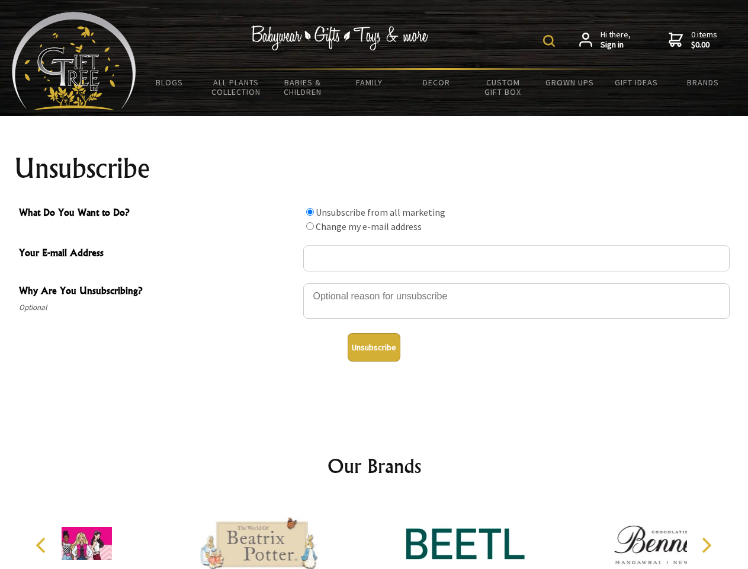  What do you see at coordinates (158, 291) in the screenshot?
I see `span: Why Are You Unsubscribing?` at bounding box center [158, 291].